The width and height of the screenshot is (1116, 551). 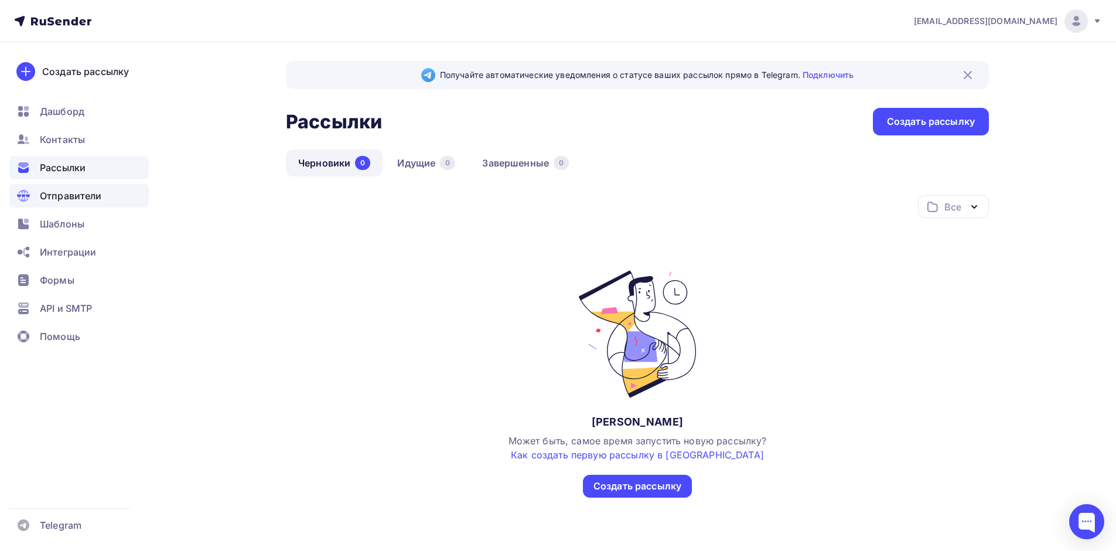 What do you see at coordinates (62, 224) in the screenshot?
I see `span: Шаблоны` at bounding box center [62, 224].